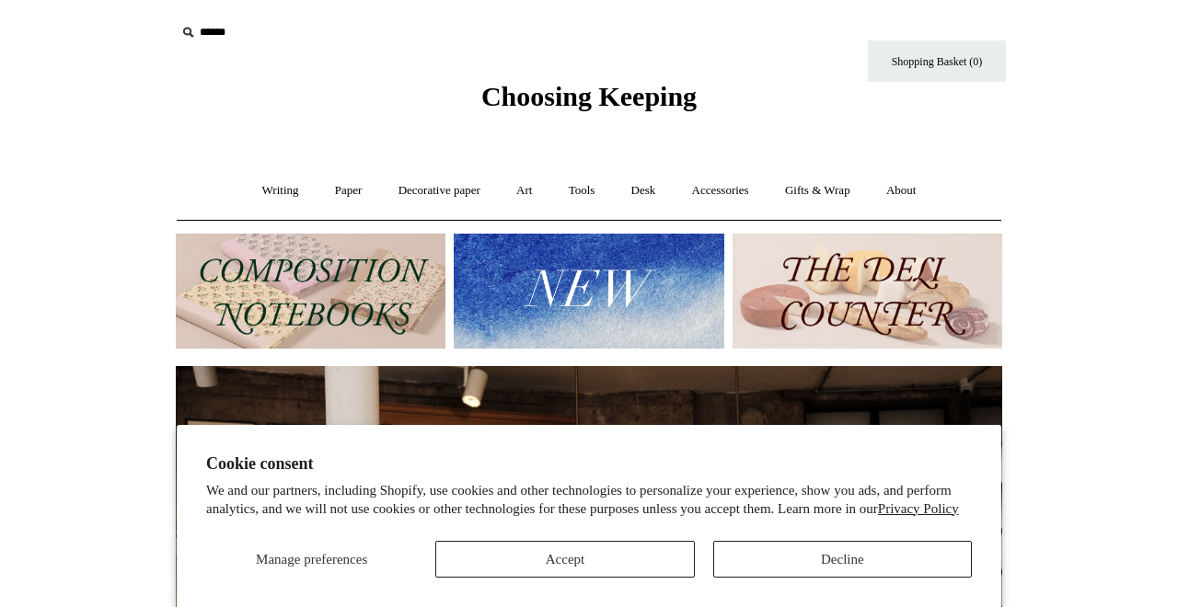 This screenshot has height=607, width=1178. What do you see at coordinates (589, 102) in the screenshot?
I see `a: Choosing Keeping` at bounding box center [589, 102].